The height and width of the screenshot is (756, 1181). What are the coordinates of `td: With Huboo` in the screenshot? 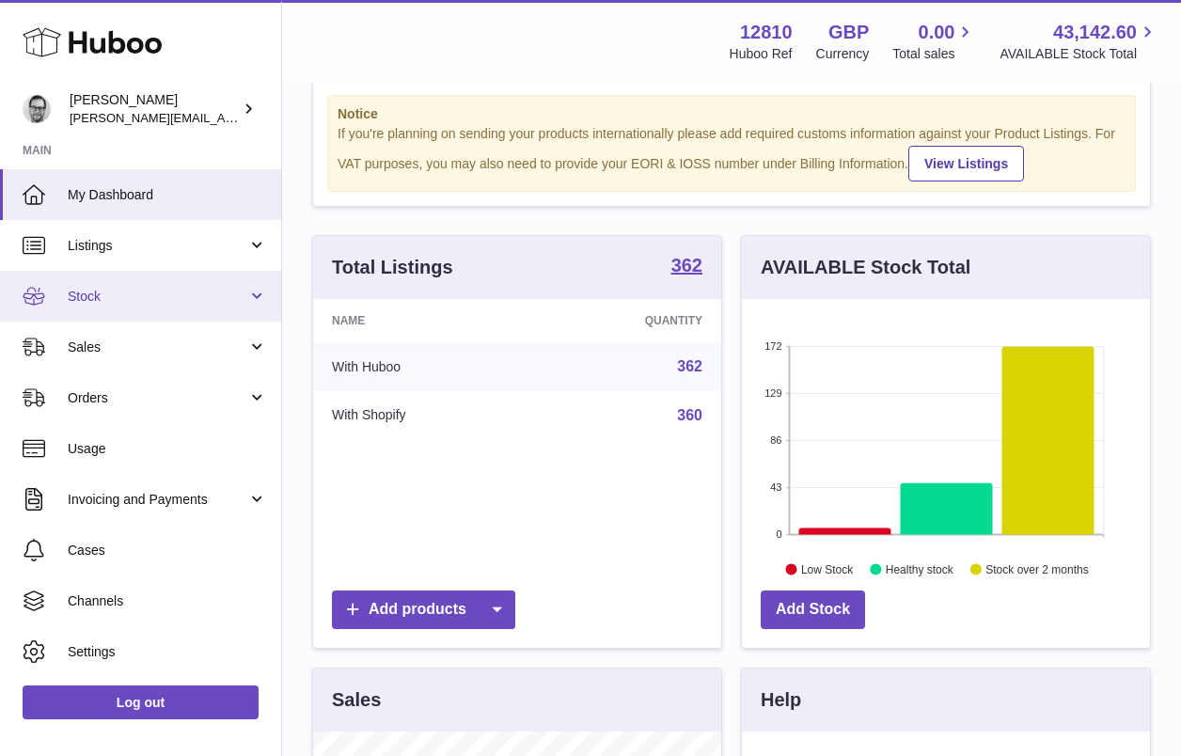 It's located at (423, 367).